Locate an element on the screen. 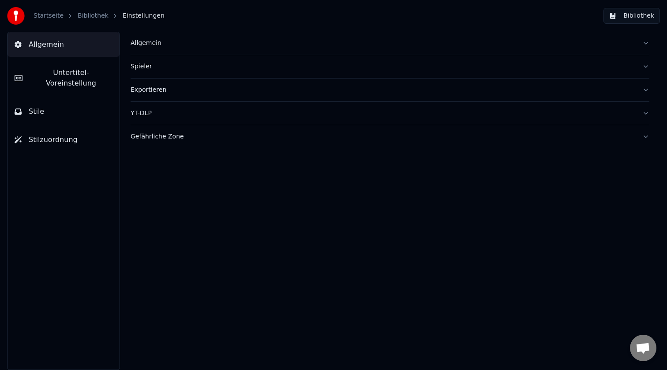  button: Stilzuordnung is located at coordinates (64, 140).